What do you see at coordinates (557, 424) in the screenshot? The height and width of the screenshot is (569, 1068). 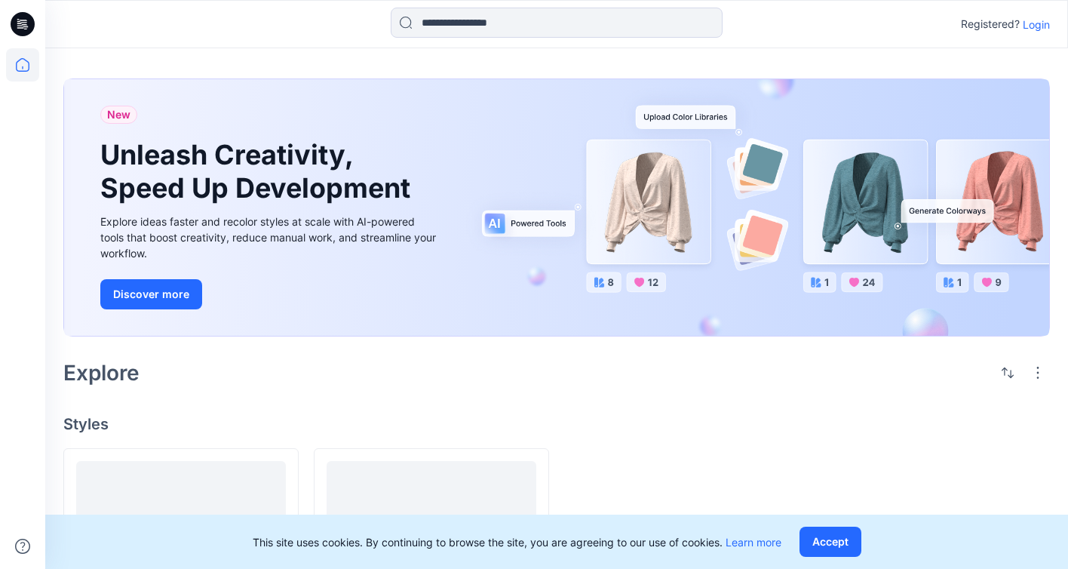 I see `h4: Styles` at bounding box center [557, 424].